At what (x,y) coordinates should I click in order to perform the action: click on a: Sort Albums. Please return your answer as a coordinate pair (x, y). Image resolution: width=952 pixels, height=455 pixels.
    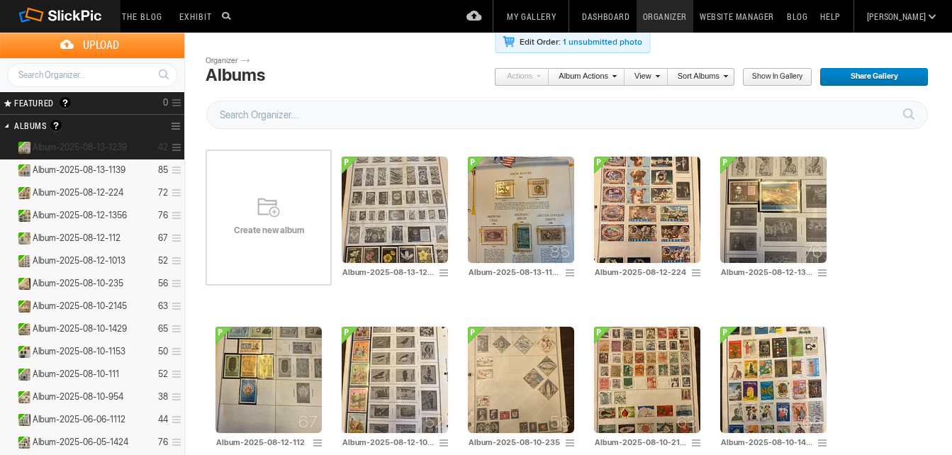
    Looking at the image, I should click on (697, 77).